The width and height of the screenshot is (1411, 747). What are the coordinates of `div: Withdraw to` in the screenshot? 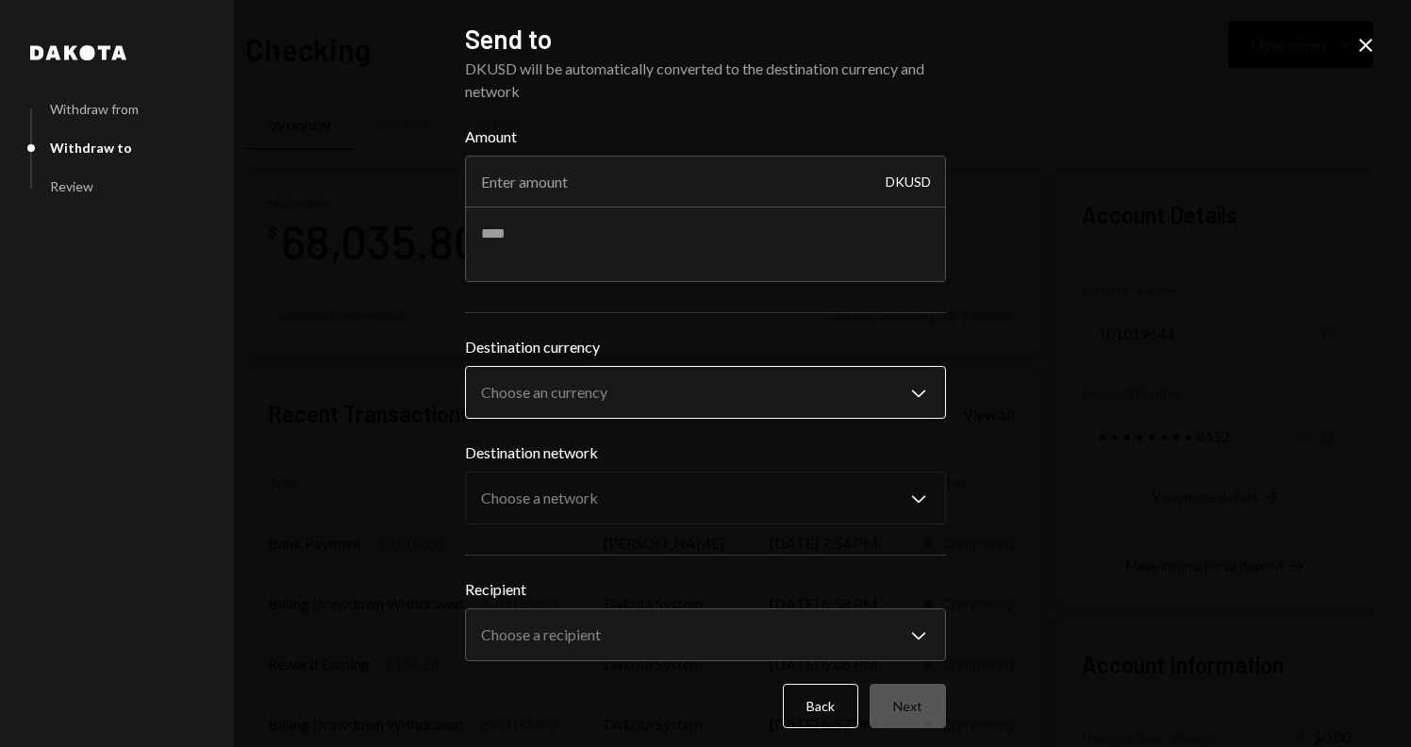 It's located at (91, 147).